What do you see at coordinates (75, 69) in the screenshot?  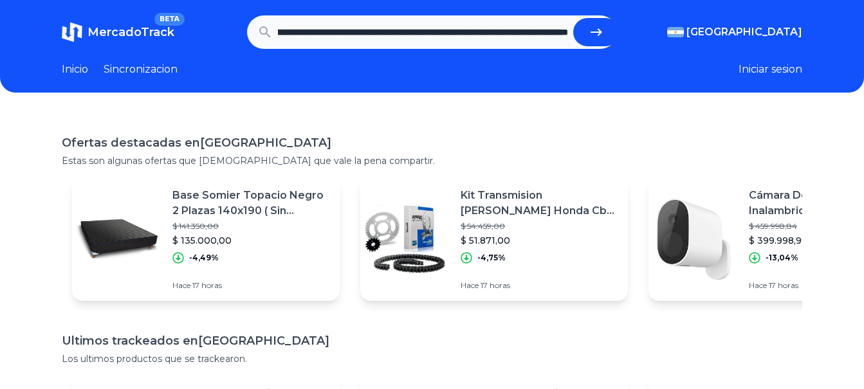 I see `a: Inicio` at bounding box center [75, 69].